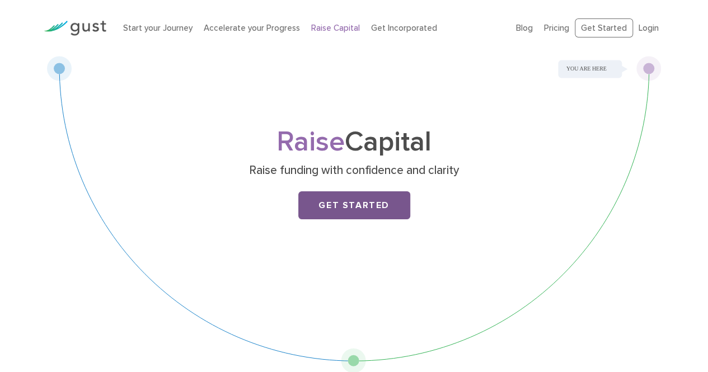 The image size is (708, 372). I want to click on a: Blog, so click(524, 28).